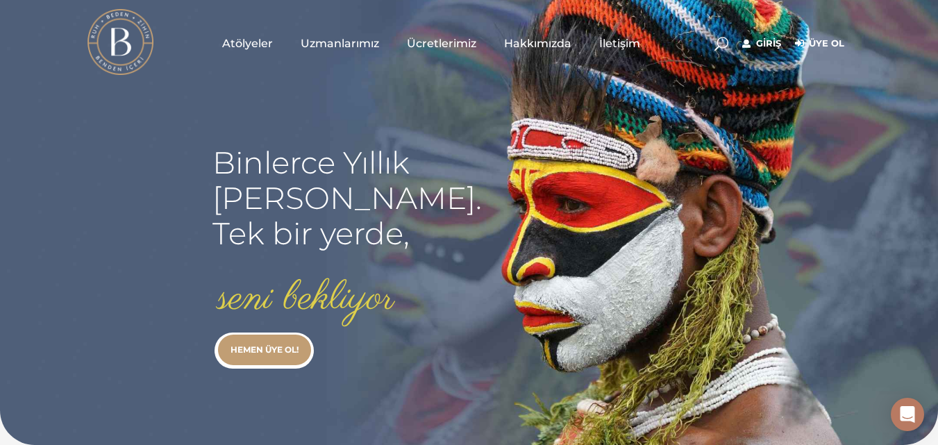 This screenshot has width=938, height=445. What do you see at coordinates (247, 43) in the screenshot?
I see `a: Atölyeler` at bounding box center [247, 43].